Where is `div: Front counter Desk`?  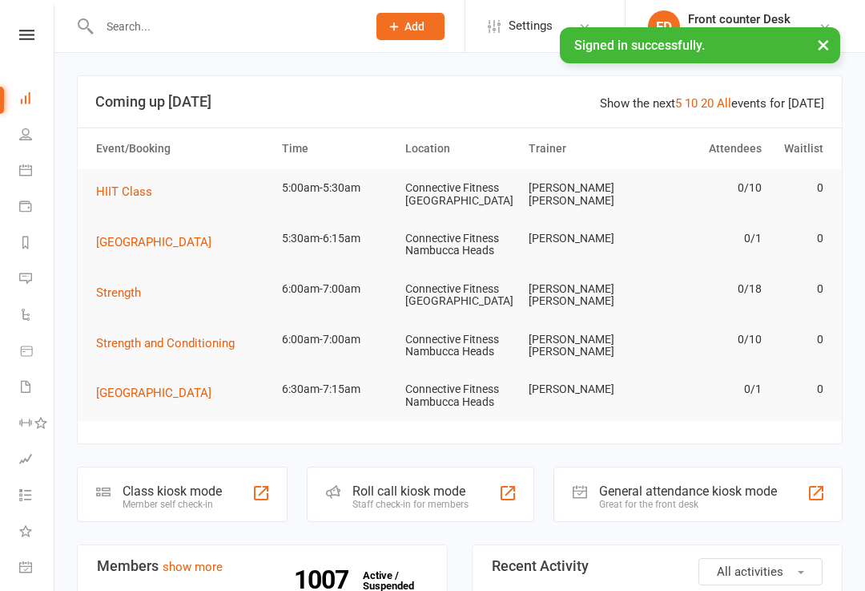
div: Front counter Desk is located at coordinates (740, 19).